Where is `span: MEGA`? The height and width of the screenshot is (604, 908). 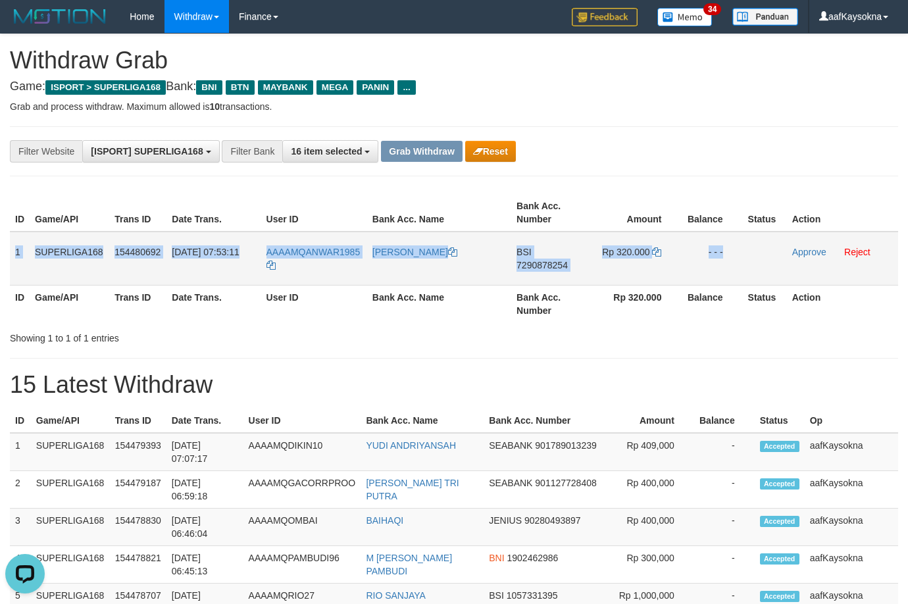 span: MEGA is located at coordinates (335, 87).